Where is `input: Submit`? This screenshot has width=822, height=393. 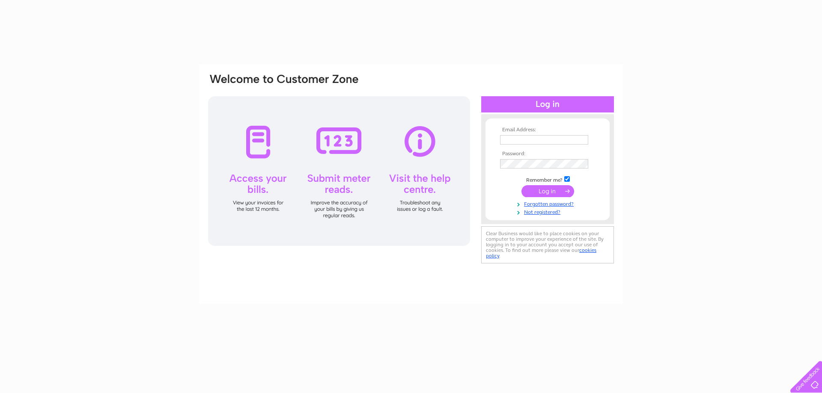
input: Submit is located at coordinates (548, 191).